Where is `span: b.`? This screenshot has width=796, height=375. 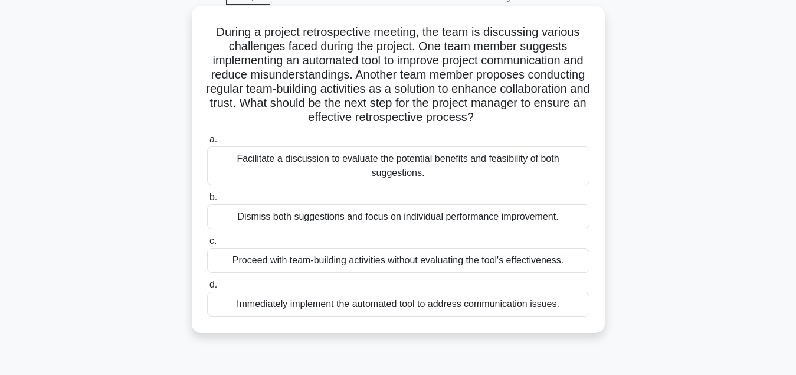
span: b. is located at coordinates (213, 197).